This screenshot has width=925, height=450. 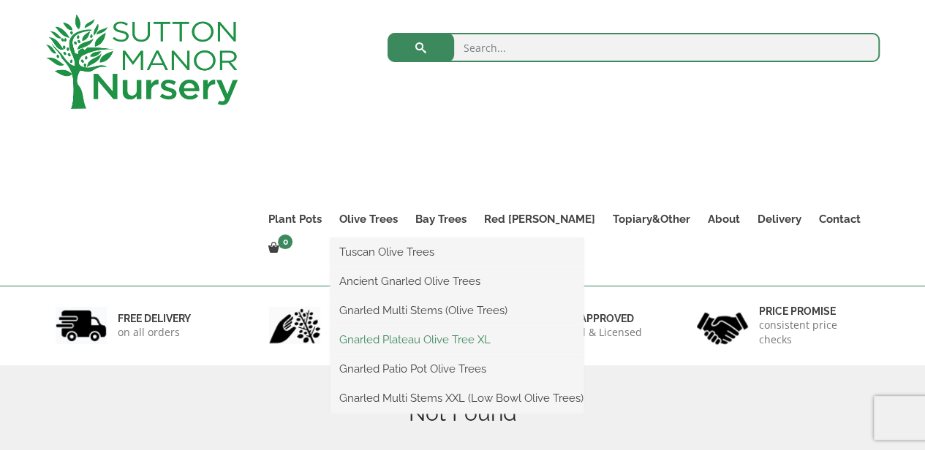 I want to click on p: on all orders, so click(x=154, y=333).